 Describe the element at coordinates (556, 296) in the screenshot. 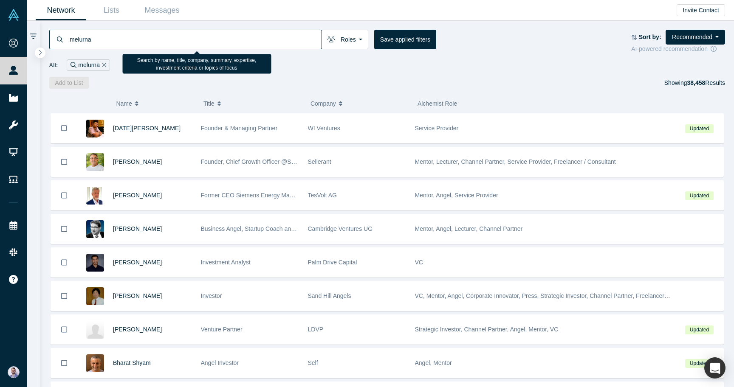

I see `span: VC, Mentor, Angel, Corporate Innovator, Press, Strategic Investor, Channel Partner, Freelancer / ...` at that location.